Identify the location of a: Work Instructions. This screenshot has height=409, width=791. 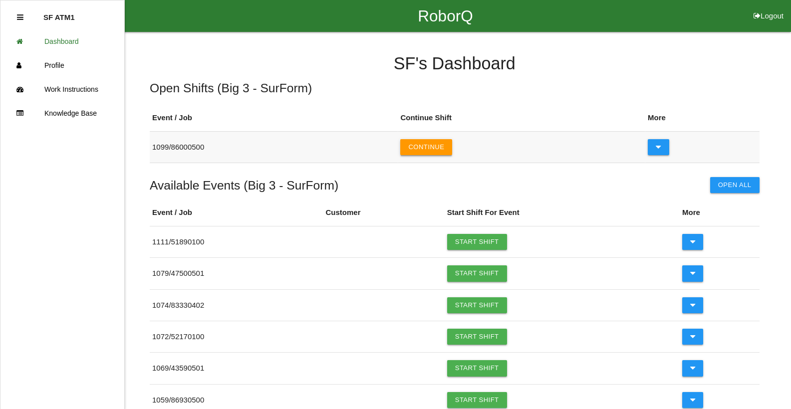
(62, 89).